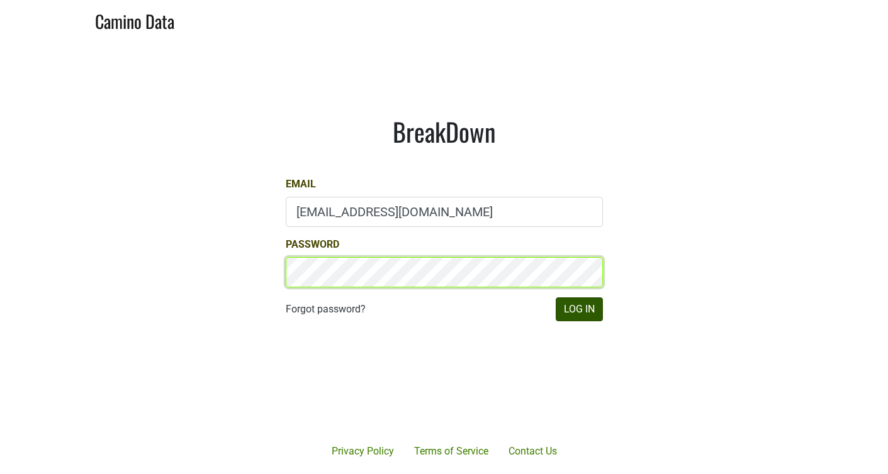  I want to click on a: Contact Us, so click(532, 452).